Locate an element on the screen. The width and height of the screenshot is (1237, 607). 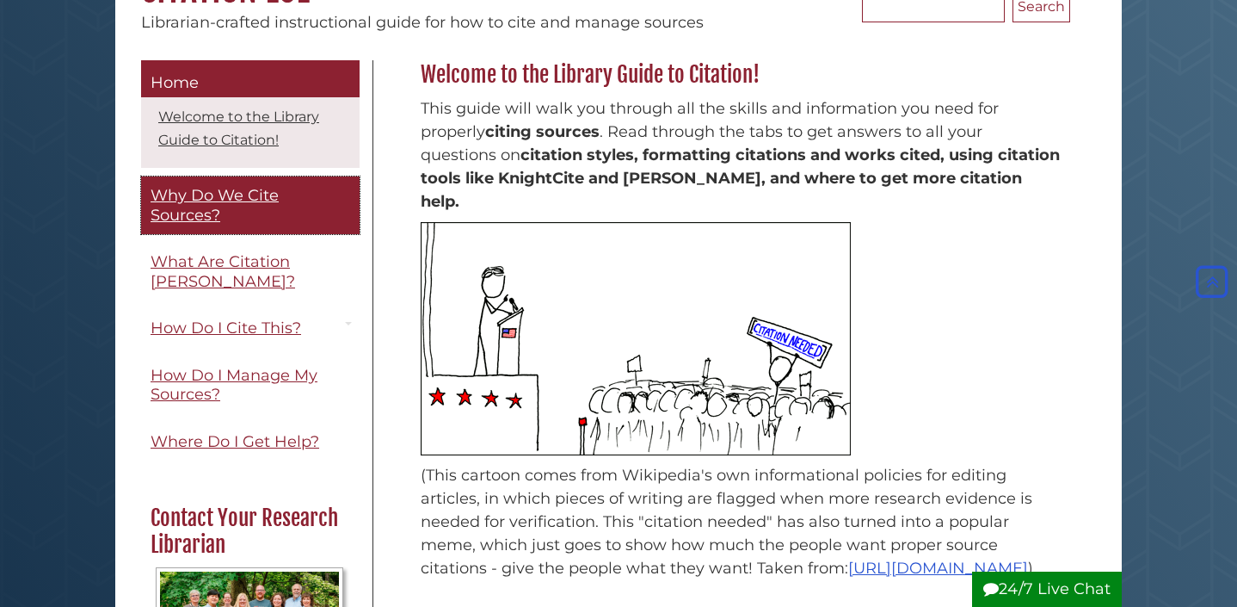
span: How Do I Manage My Sources? is located at coordinates (234, 385).